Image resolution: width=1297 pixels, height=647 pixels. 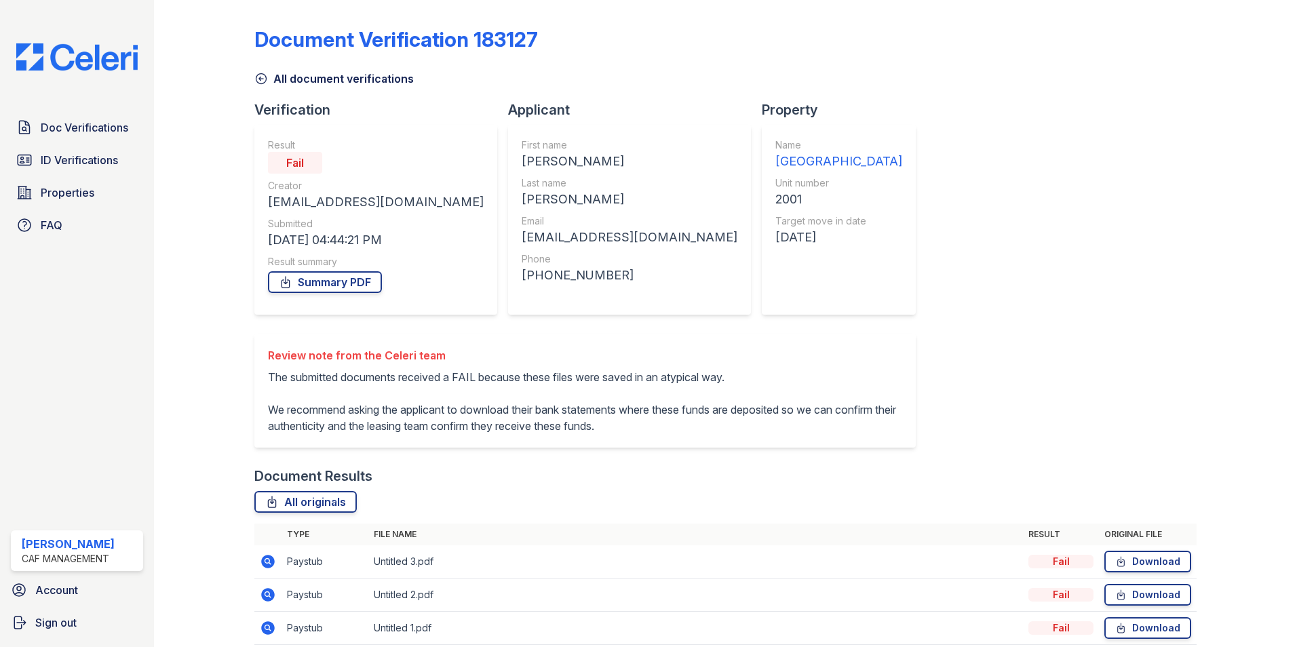 I want to click on div: Result summary, so click(x=376, y=262).